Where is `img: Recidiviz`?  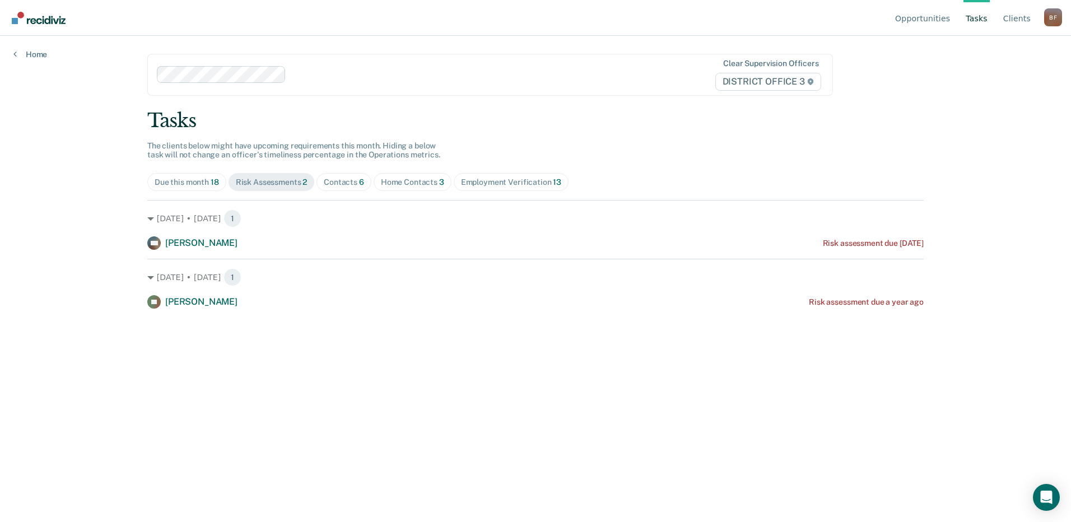 img: Recidiviz is located at coordinates (39, 18).